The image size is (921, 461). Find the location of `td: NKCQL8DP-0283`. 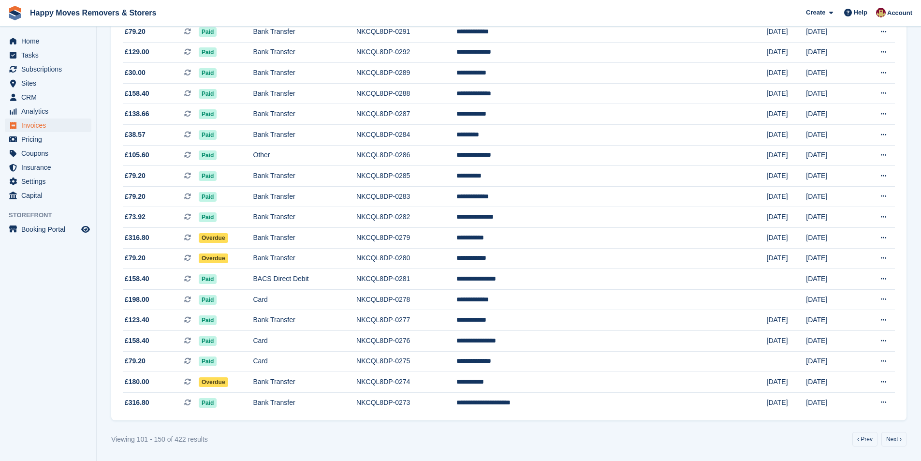

td: NKCQL8DP-0283 is located at coordinates (406, 196).